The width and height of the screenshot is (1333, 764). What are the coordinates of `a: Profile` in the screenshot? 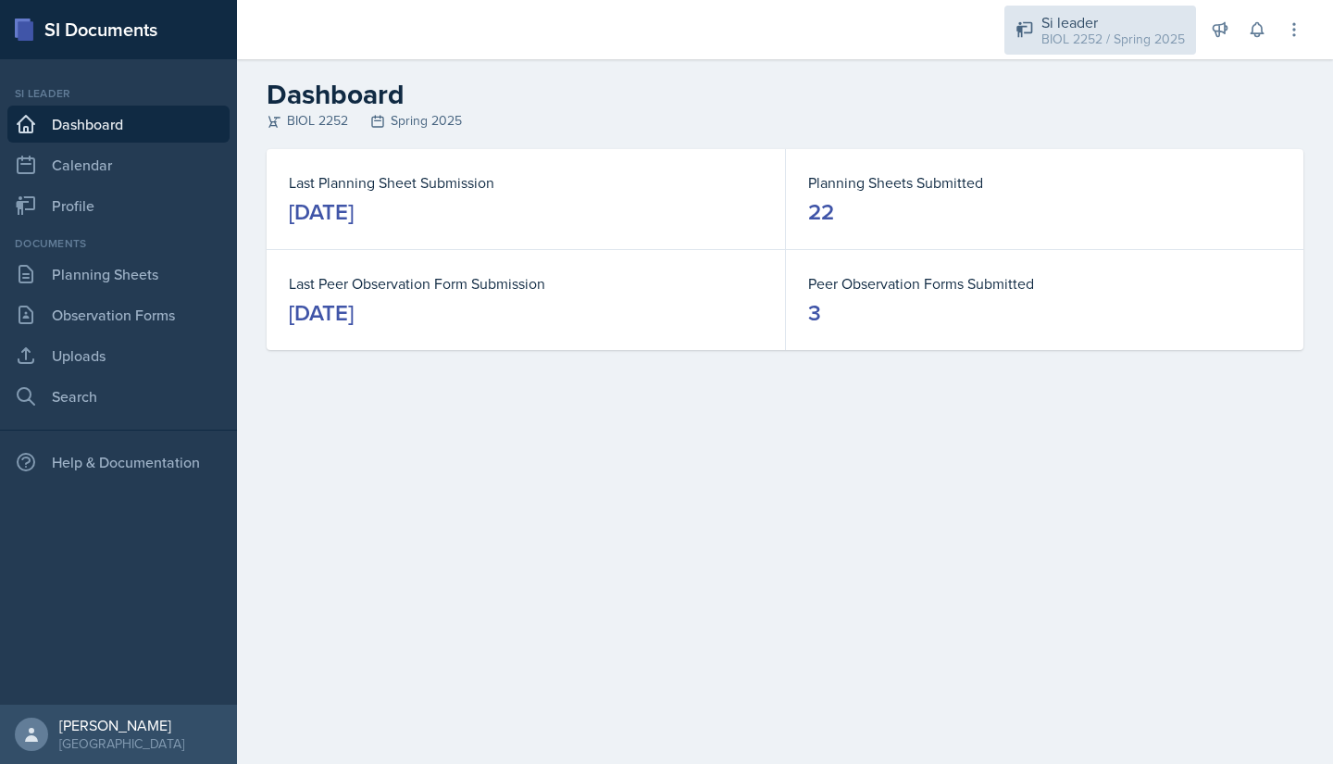 It's located at (118, 205).